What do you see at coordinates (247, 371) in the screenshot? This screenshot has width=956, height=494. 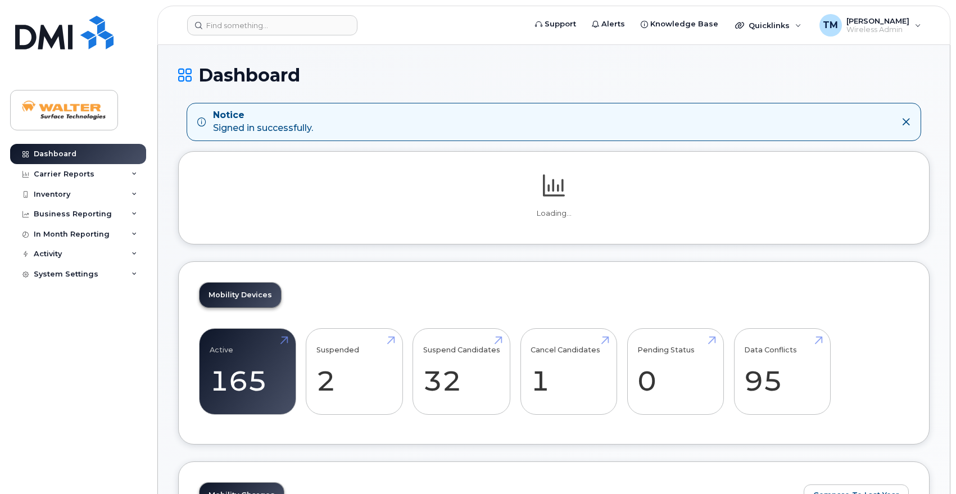 I see `a: Active 165` at bounding box center [247, 371].